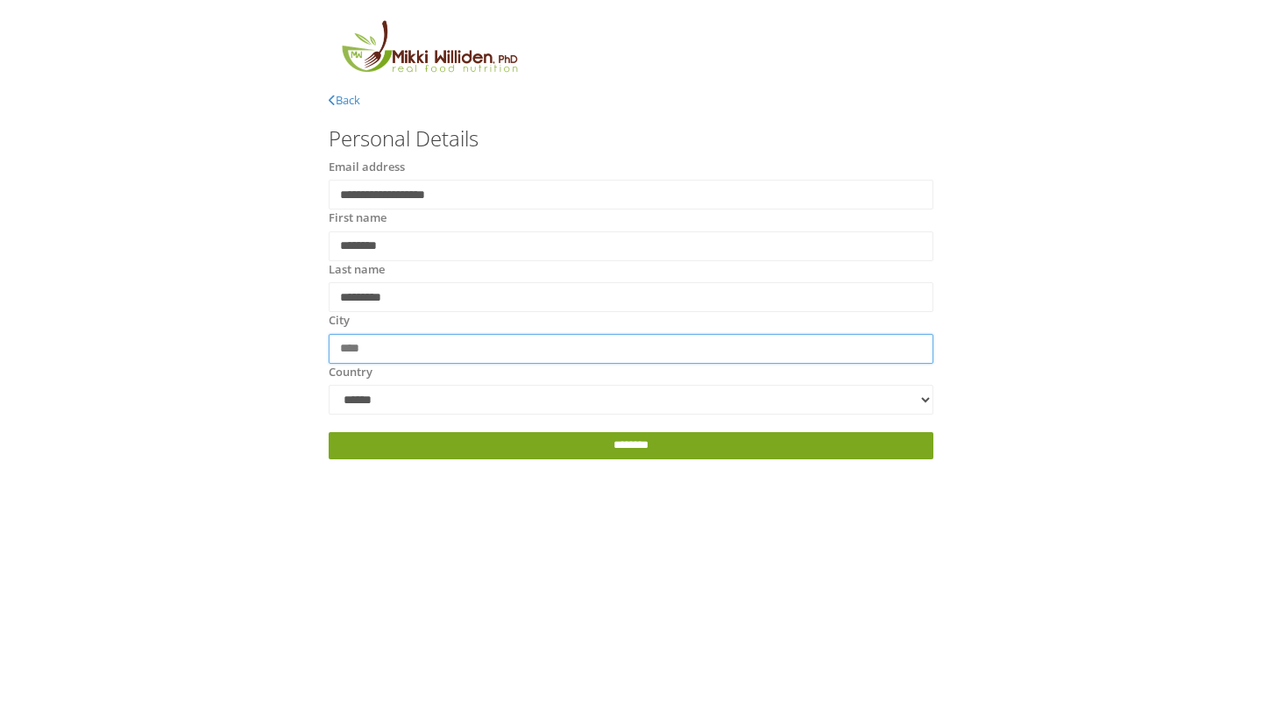 This screenshot has height=710, width=1262. What do you see at coordinates (345, 100) in the screenshot?
I see `a: Back` at bounding box center [345, 100].